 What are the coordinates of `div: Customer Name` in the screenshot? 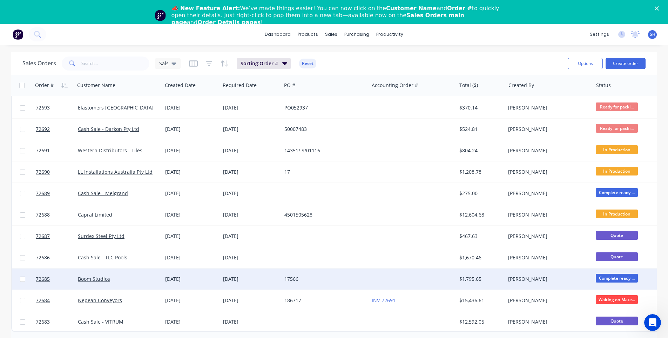 It's located at (96, 85).